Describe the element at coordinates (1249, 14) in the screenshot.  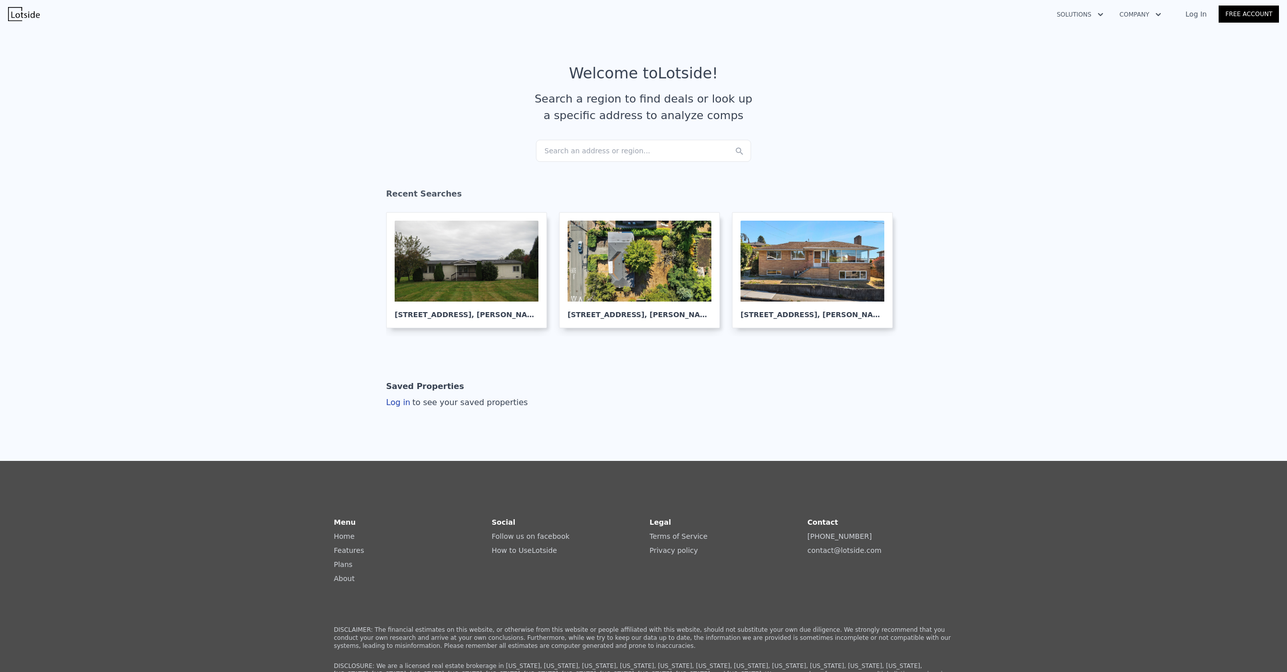
I see `a: Free Account` at that location.